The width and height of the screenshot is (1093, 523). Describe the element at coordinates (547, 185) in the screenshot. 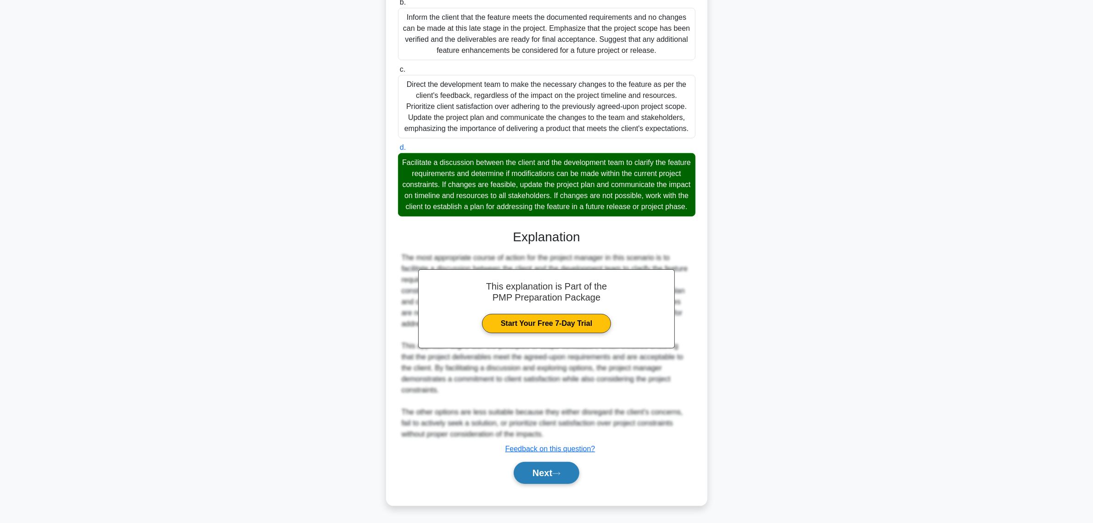

I see `div: Facilitate a discussion between the client and the development team to clarify the feature requir...` at that location.